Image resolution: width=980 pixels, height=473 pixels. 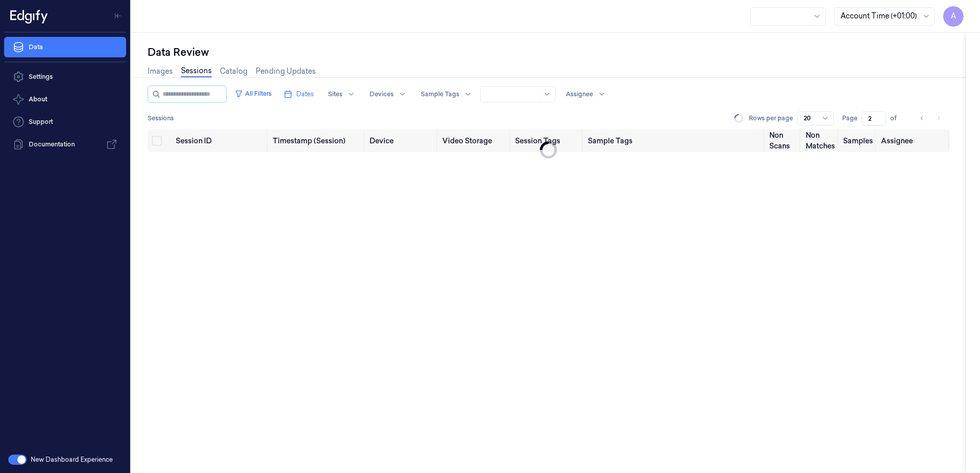 What do you see at coordinates (317, 141) in the screenshot?
I see `th: Timestamp (Session)` at bounding box center [317, 141].